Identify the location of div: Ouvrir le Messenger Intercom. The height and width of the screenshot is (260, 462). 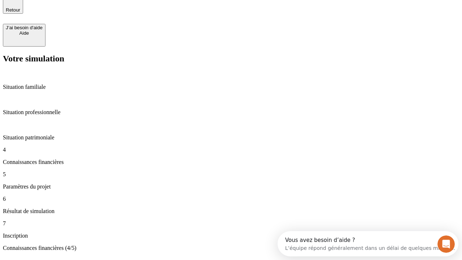
(101, 13).